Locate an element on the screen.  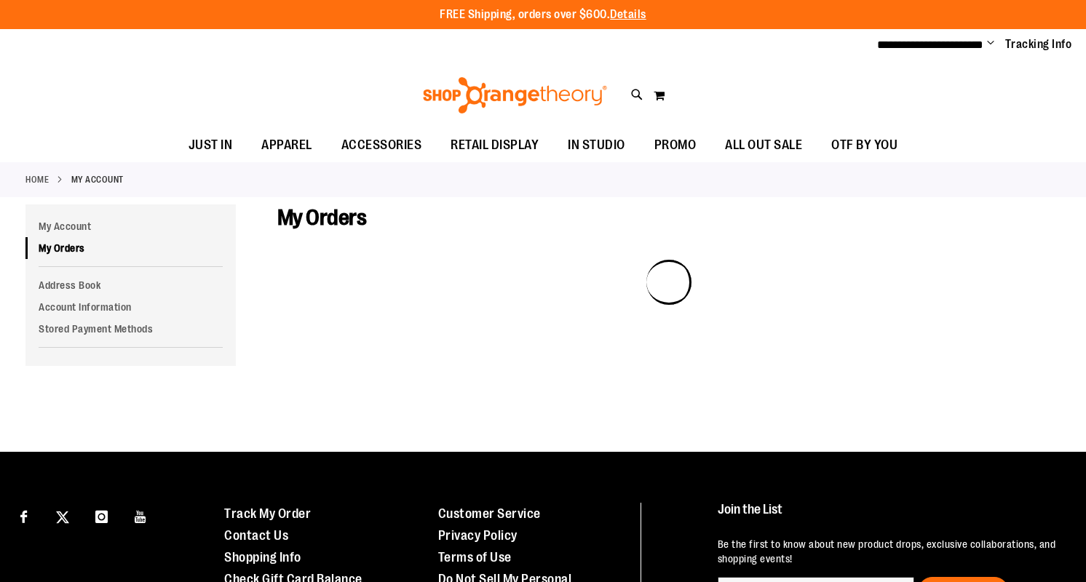
span: JUST IN is located at coordinates (210, 145).